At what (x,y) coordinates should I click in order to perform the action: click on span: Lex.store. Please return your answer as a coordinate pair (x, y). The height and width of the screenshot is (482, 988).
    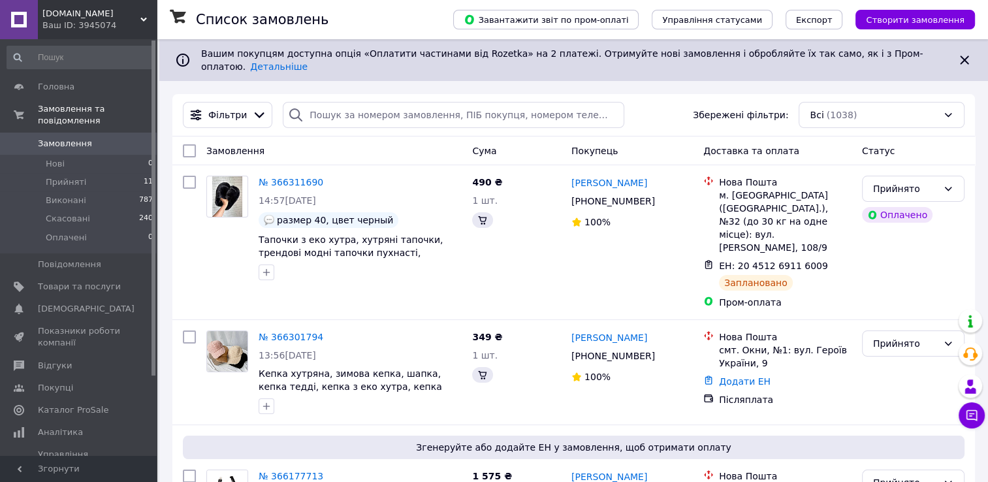
    Looking at the image, I should click on (91, 14).